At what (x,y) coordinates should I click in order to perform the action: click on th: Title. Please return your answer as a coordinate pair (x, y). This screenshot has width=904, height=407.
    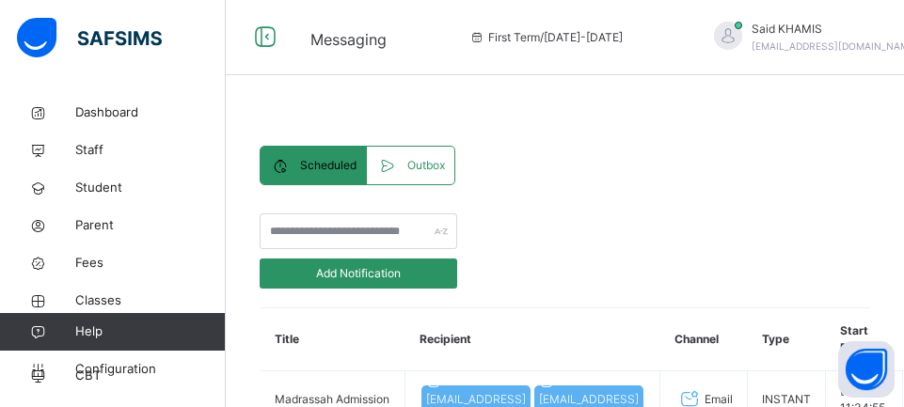
    Looking at the image, I should click on (333, 339).